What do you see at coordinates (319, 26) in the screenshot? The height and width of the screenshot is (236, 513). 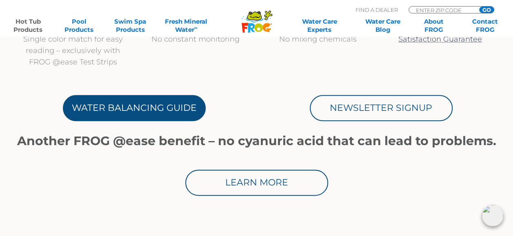 I see `a: Water CareExperts` at bounding box center [319, 26].